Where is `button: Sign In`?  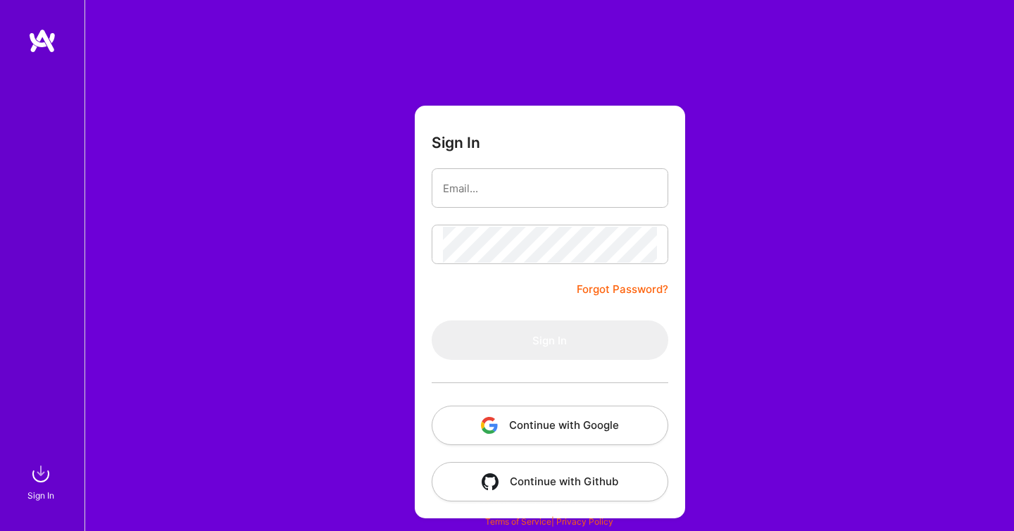 button: Sign In is located at coordinates (550, 340).